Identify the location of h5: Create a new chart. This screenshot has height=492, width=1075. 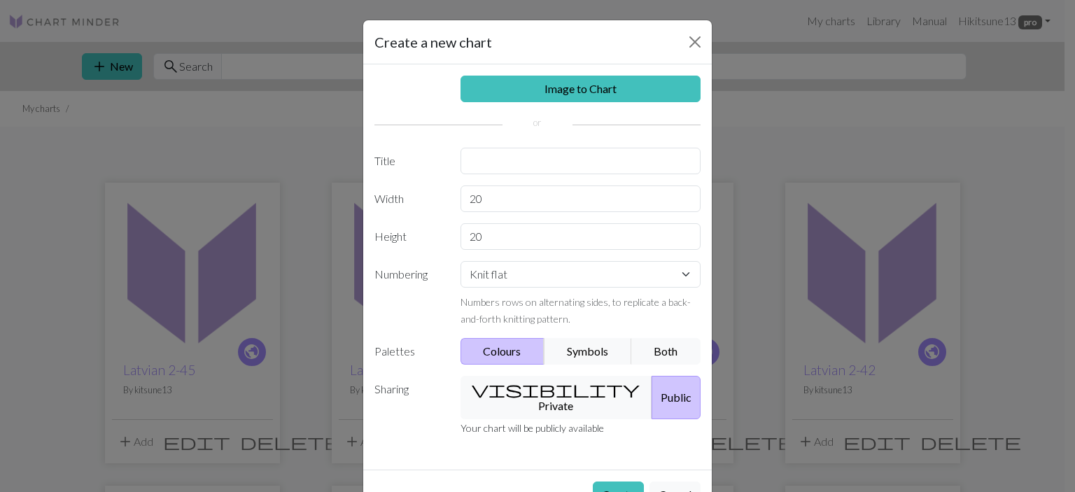
(433, 42).